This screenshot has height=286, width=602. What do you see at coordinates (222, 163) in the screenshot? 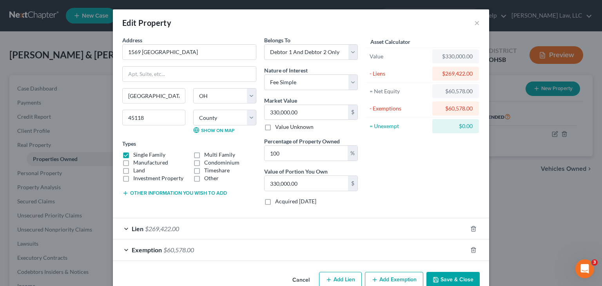
I see `label: Condominium` at bounding box center [222, 163].